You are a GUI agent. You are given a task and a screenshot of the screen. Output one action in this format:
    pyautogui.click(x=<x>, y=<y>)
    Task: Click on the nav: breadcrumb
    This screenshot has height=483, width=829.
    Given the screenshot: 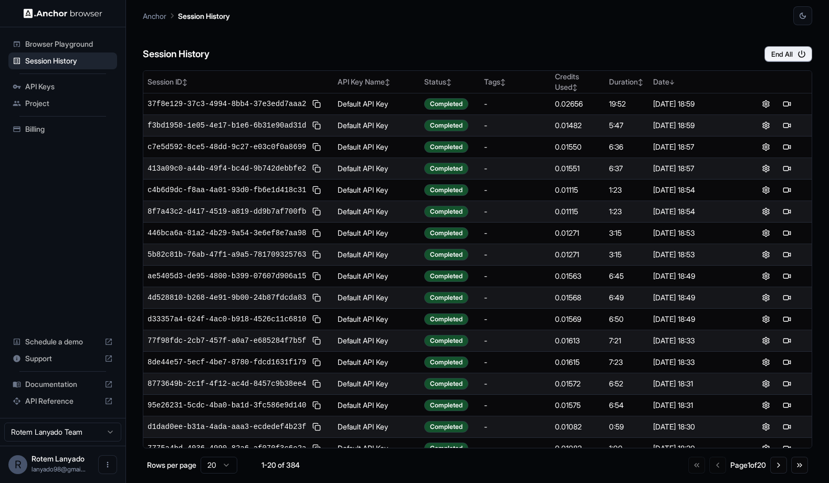 What is the action you would take?
    pyautogui.click(x=186, y=16)
    